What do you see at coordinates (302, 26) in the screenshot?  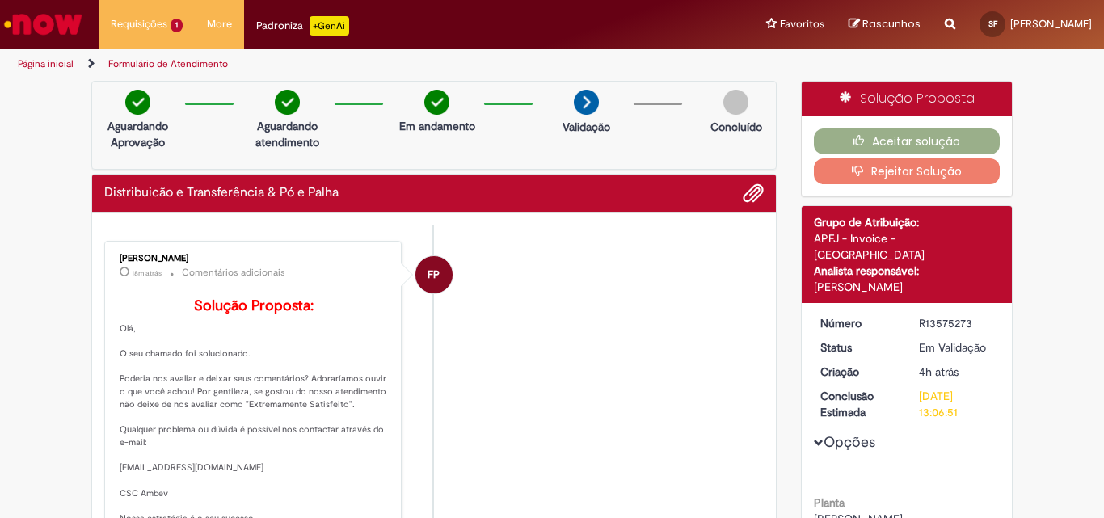 I see `div: Padroniza` at bounding box center [302, 26].